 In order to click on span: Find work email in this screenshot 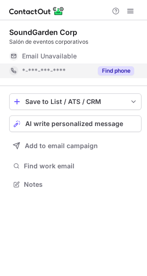, I will do `click(81, 166)`.